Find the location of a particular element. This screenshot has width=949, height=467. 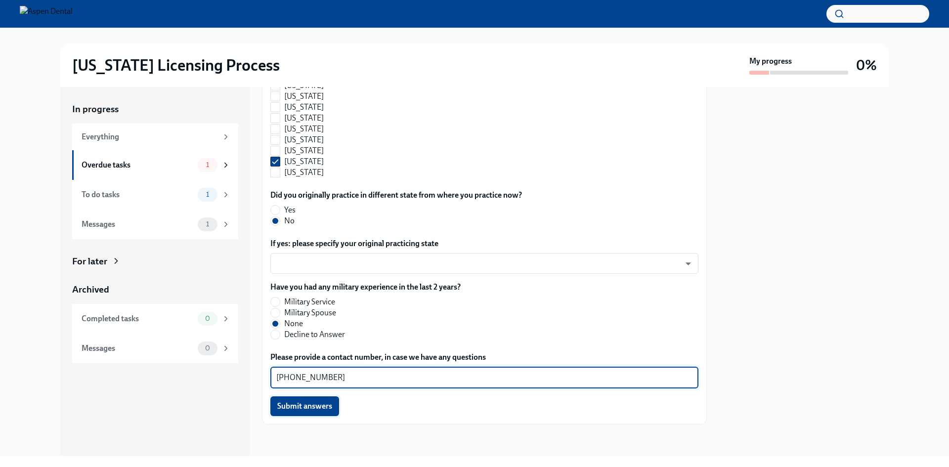

a: Messages1 is located at coordinates (155, 224).